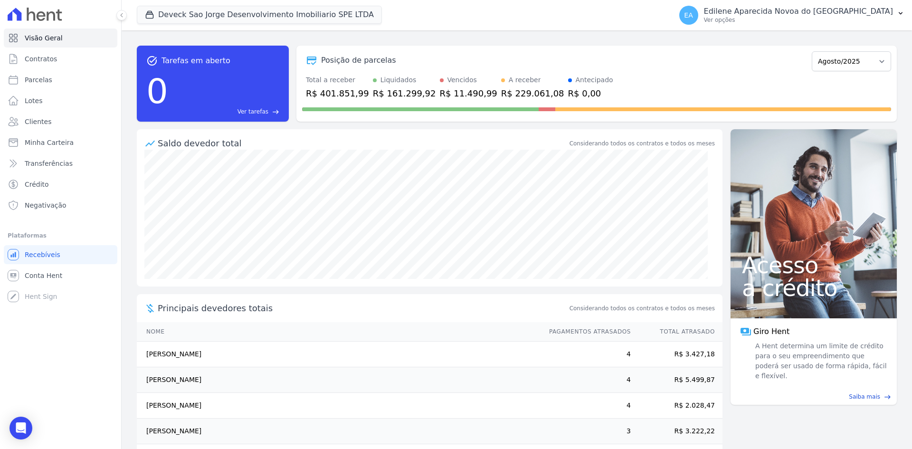 The height and width of the screenshot is (449, 912). Describe the element at coordinates (677, 354) in the screenshot. I see `td: R$ 3.427,18` at that location.